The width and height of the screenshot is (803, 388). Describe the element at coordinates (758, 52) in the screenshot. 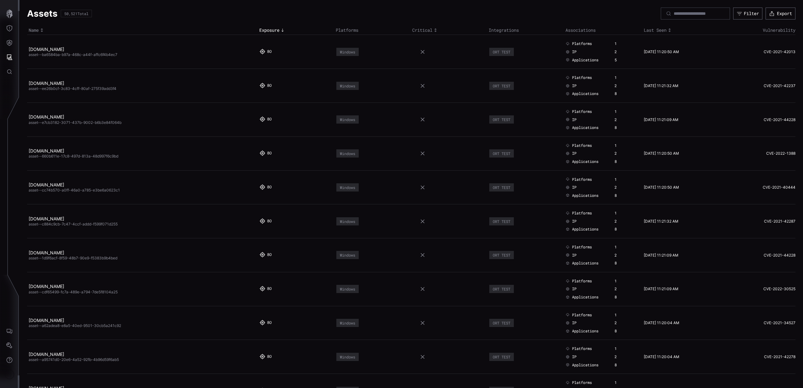

I see `a: CVE-2021-42013` at that location.